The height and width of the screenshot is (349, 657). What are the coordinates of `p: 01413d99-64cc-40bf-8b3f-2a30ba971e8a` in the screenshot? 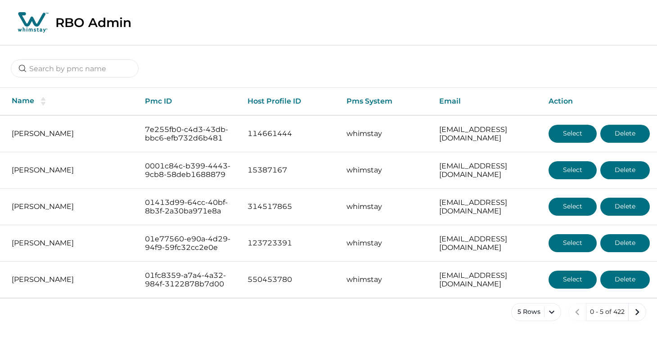 It's located at (189, 207).